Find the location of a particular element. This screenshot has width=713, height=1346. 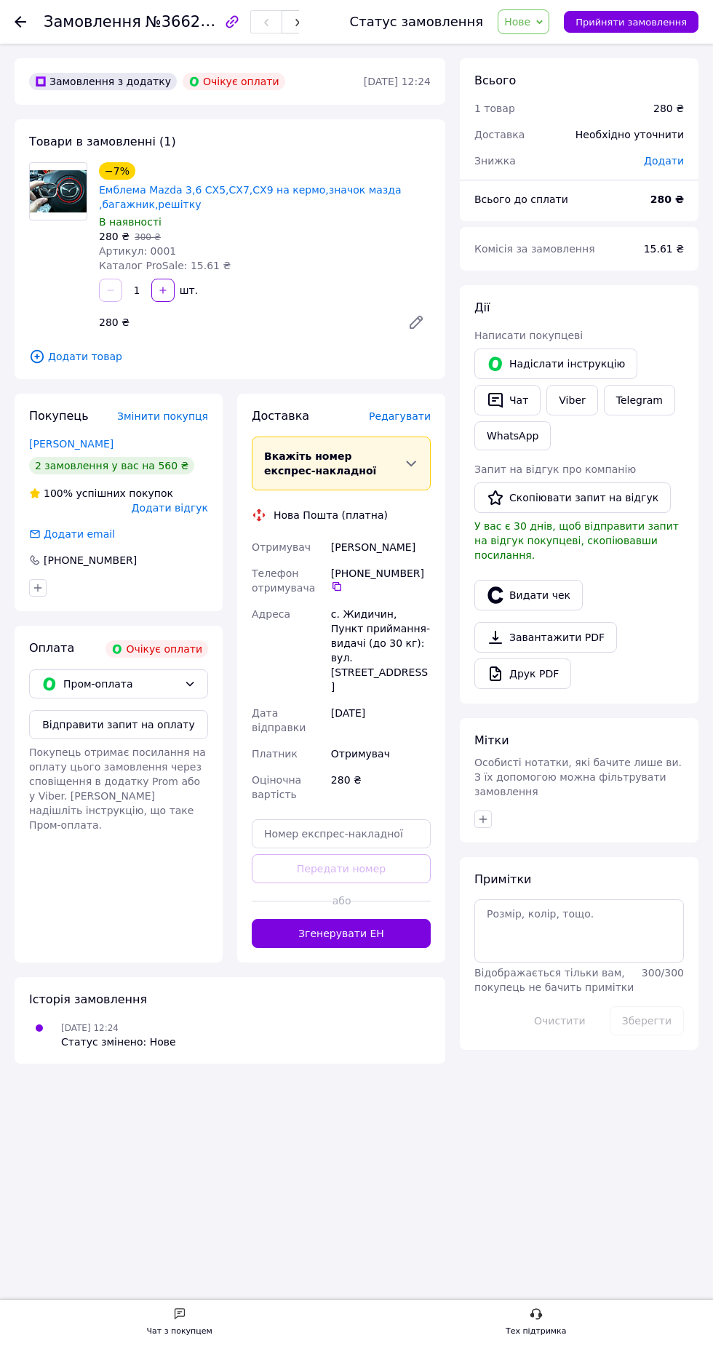

div: 2 замовлення у вас на 560 ₴ is located at coordinates (111, 466).